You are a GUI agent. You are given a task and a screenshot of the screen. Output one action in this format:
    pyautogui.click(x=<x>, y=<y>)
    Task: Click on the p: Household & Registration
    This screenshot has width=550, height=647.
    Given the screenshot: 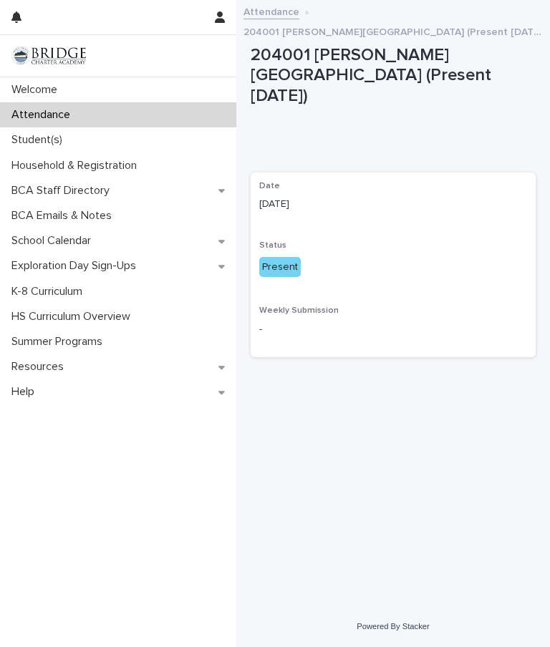 What is the action you would take?
    pyautogui.click(x=77, y=165)
    